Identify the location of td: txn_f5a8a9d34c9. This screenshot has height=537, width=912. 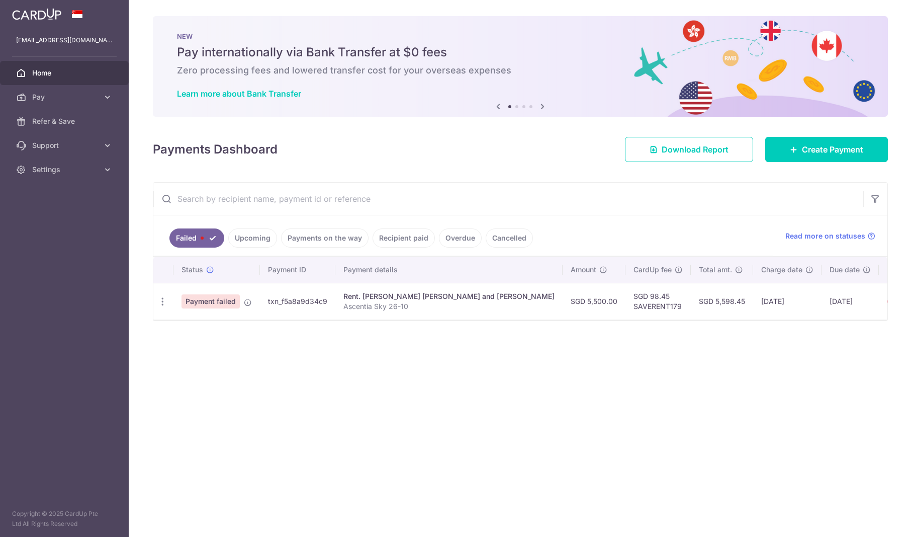
(298, 301).